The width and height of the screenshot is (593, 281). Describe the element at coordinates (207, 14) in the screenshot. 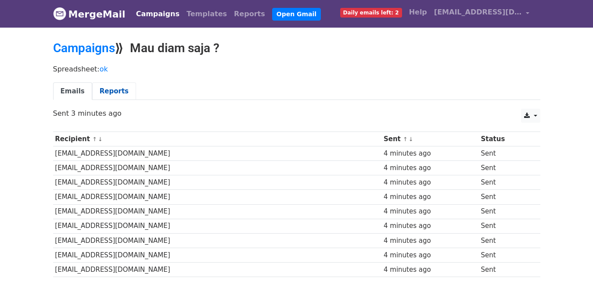

I see `a: Templates` at that location.